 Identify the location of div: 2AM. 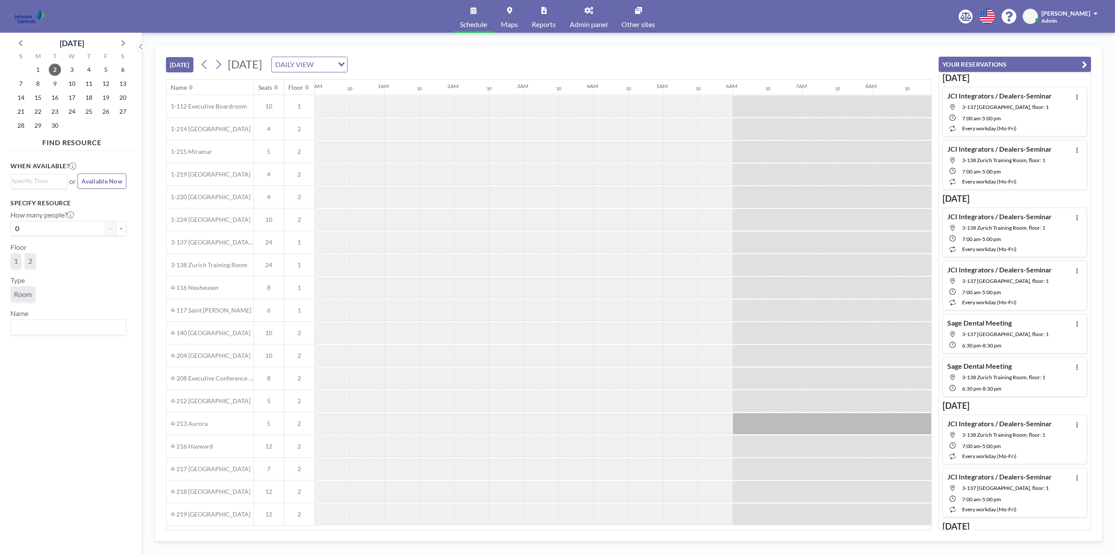
(453, 86).